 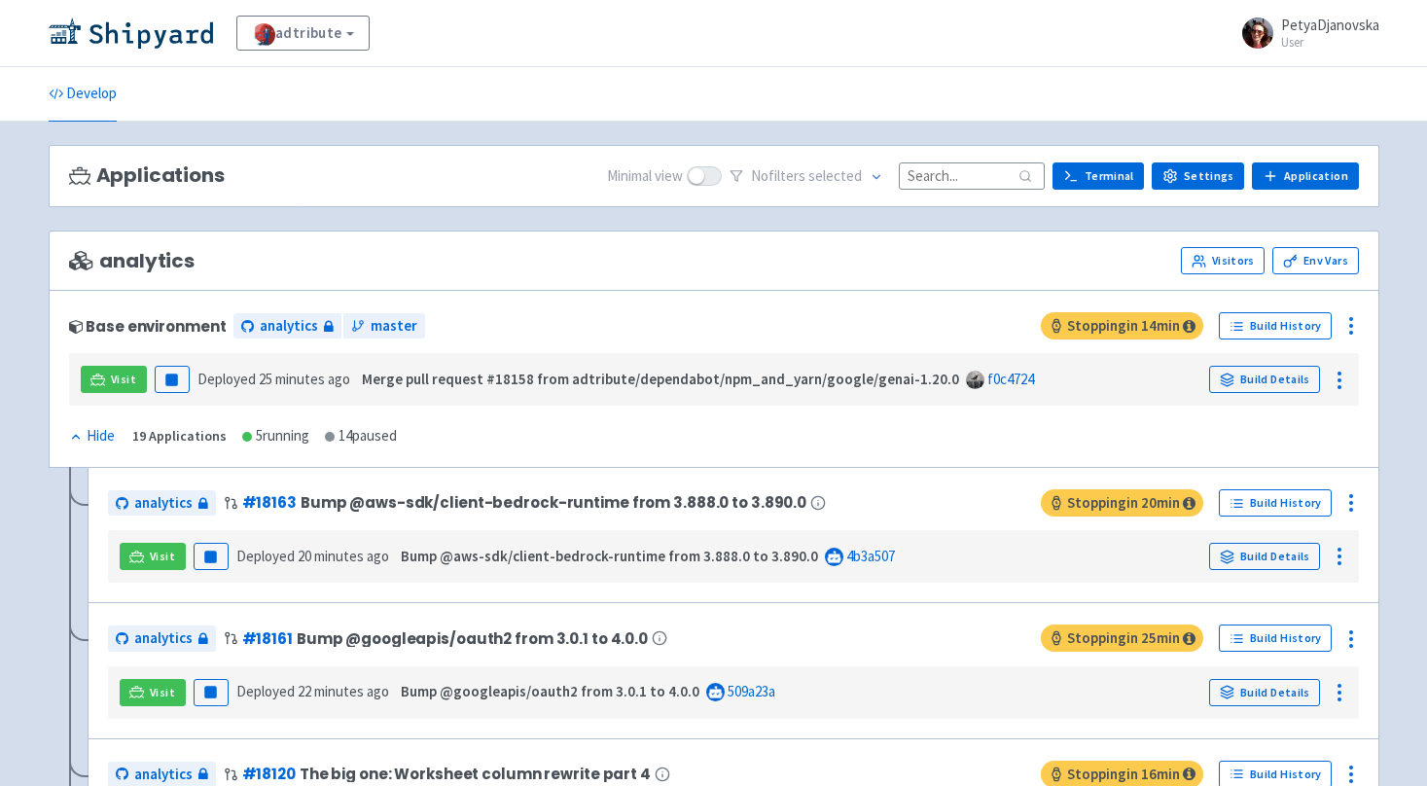 What do you see at coordinates (384, 326) in the screenshot?
I see `a: master` at bounding box center [384, 326].